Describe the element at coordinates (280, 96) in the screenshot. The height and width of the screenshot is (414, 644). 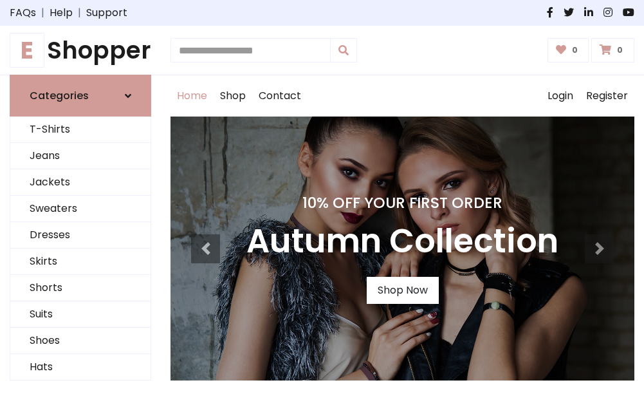
I see `a: Contact` at that location.